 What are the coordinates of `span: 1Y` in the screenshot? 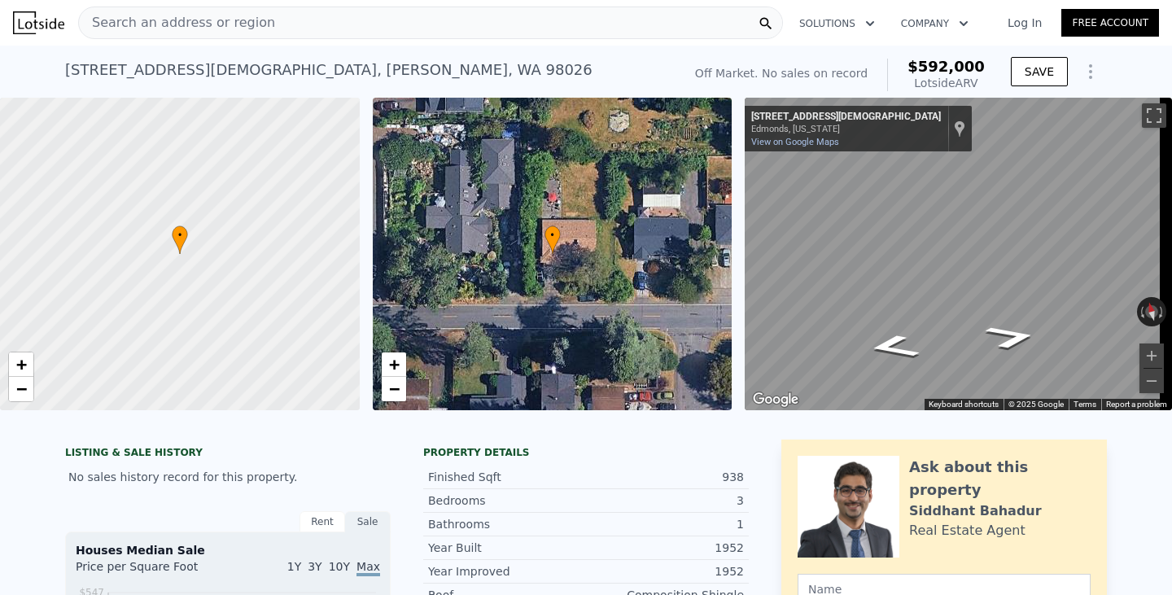 It's located at (294, 566).